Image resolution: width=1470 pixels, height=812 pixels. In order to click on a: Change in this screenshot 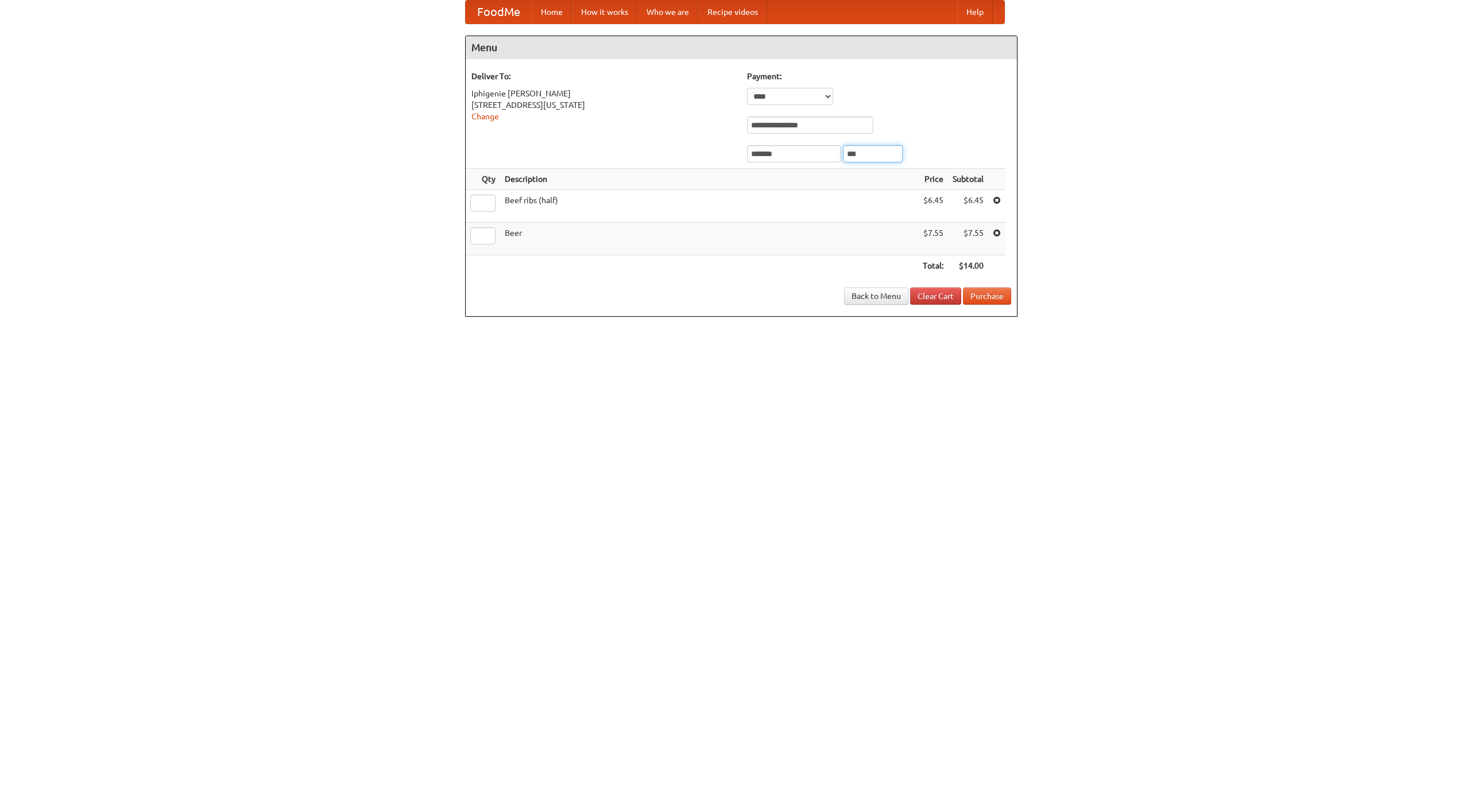, I will do `click(486, 117)`.